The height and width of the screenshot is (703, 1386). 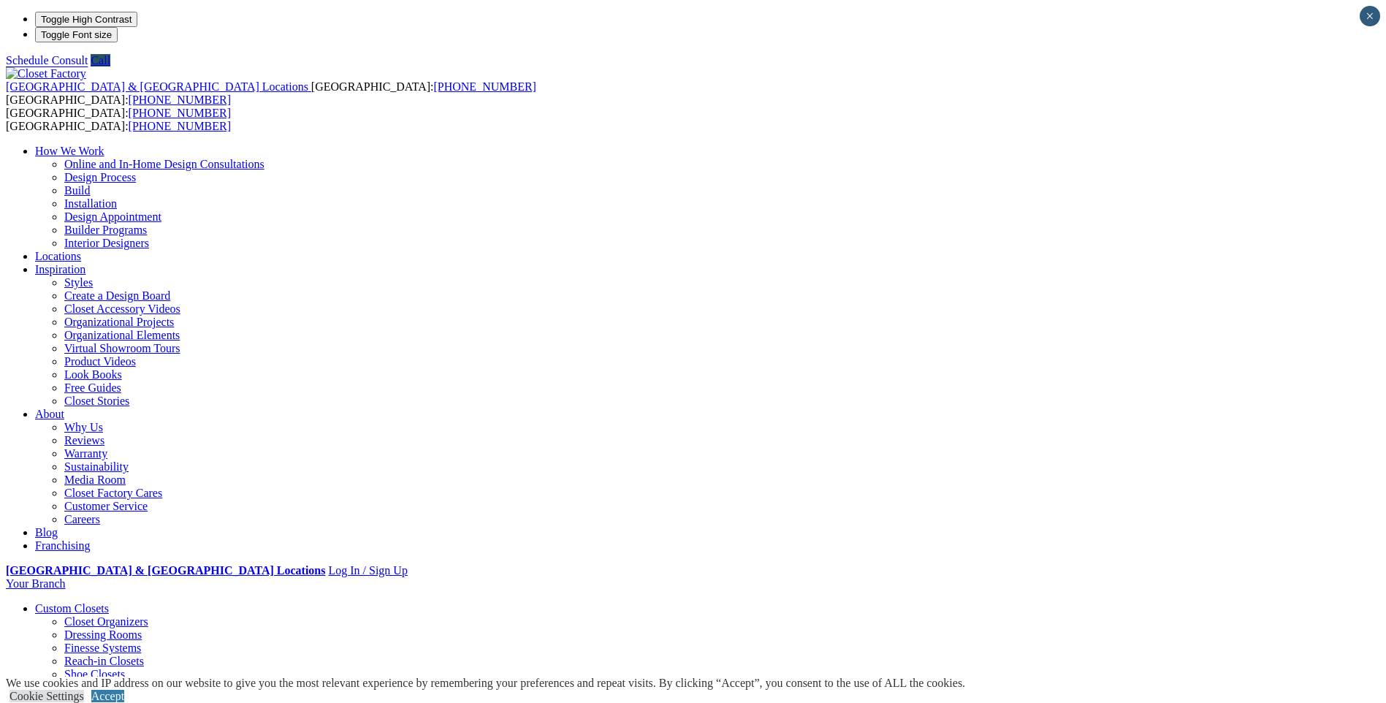 What do you see at coordinates (77, 190) in the screenshot?
I see `a: Build` at bounding box center [77, 190].